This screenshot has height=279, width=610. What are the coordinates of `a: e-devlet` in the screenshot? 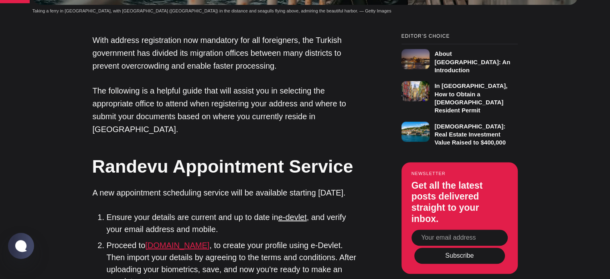 It's located at (293, 217).